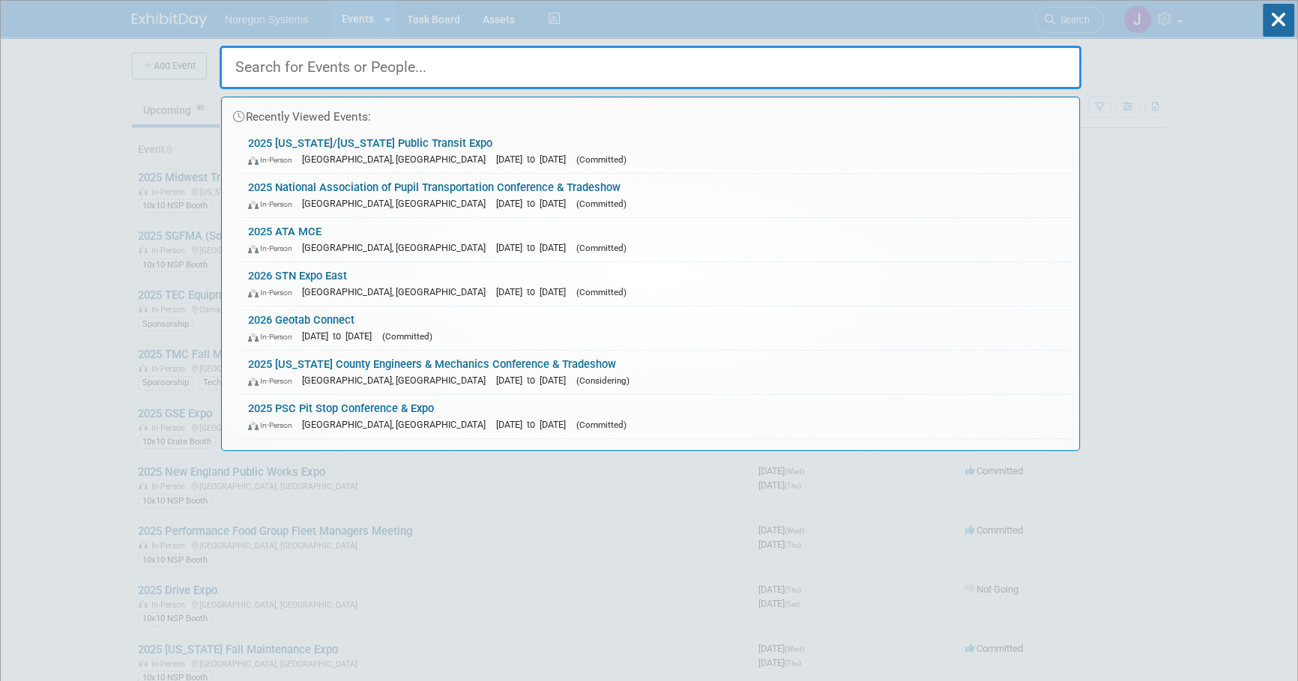  What do you see at coordinates (651, 67) in the screenshot?
I see `input: Search for Events or People...` at bounding box center [651, 67].